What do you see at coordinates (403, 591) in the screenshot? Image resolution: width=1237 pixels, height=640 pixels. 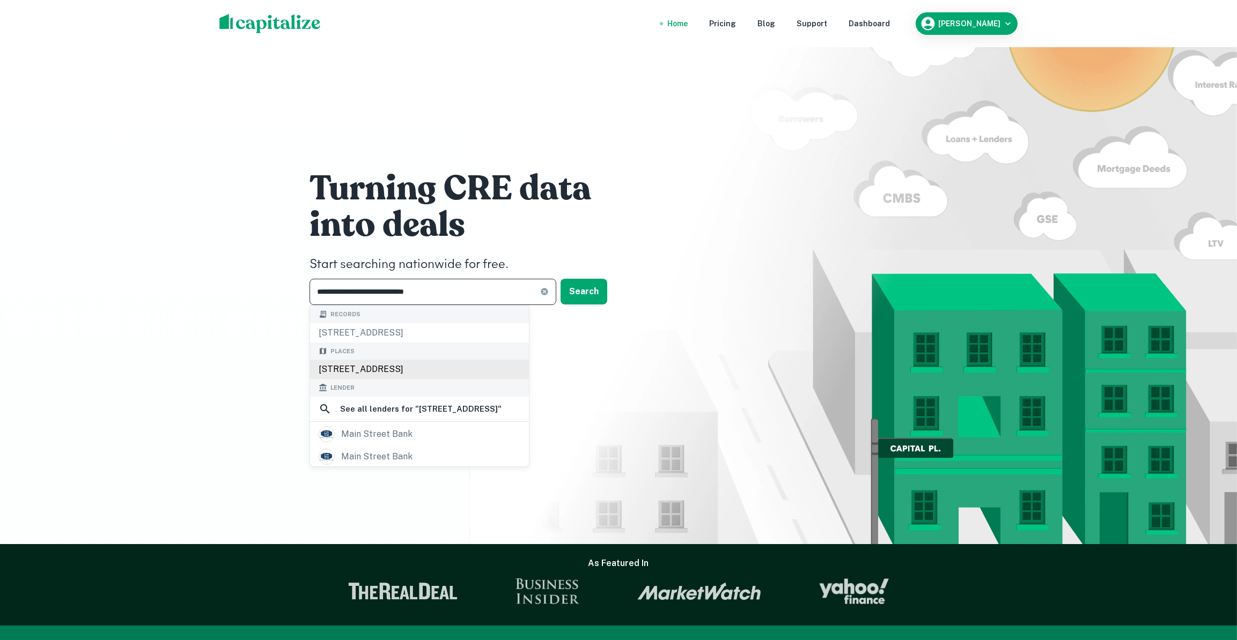 I see `img: The Real Deal` at bounding box center [403, 591].